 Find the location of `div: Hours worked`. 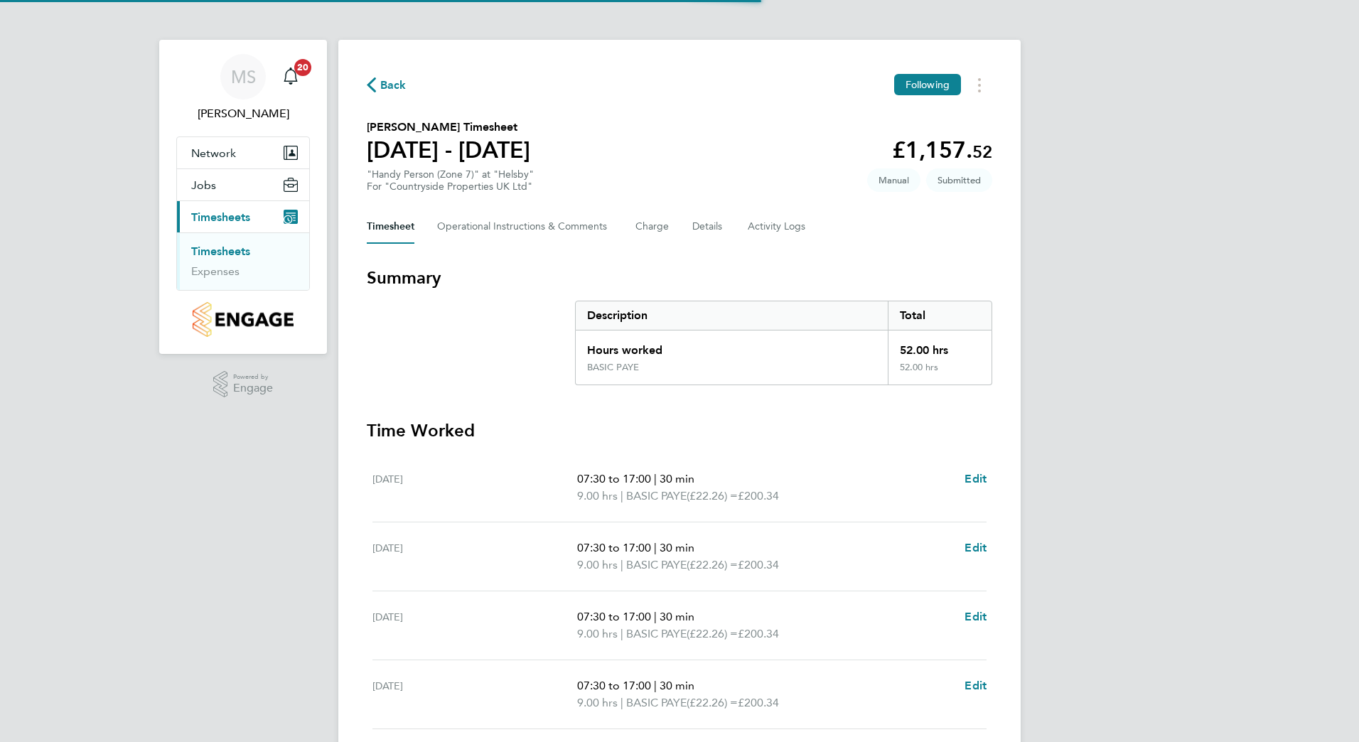

div: Hours worked is located at coordinates (732, 346).